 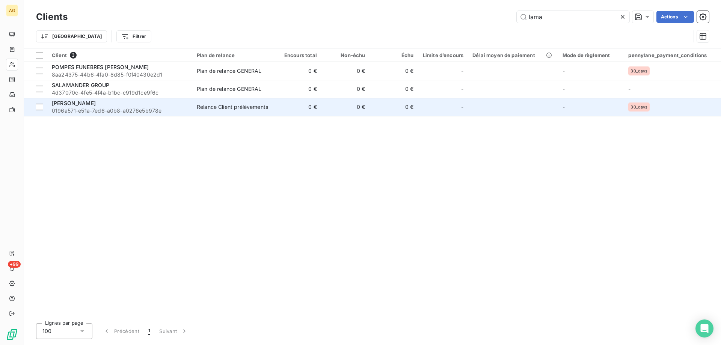 What do you see at coordinates (12, 11) in the screenshot?
I see `div: AG` at bounding box center [12, 11].